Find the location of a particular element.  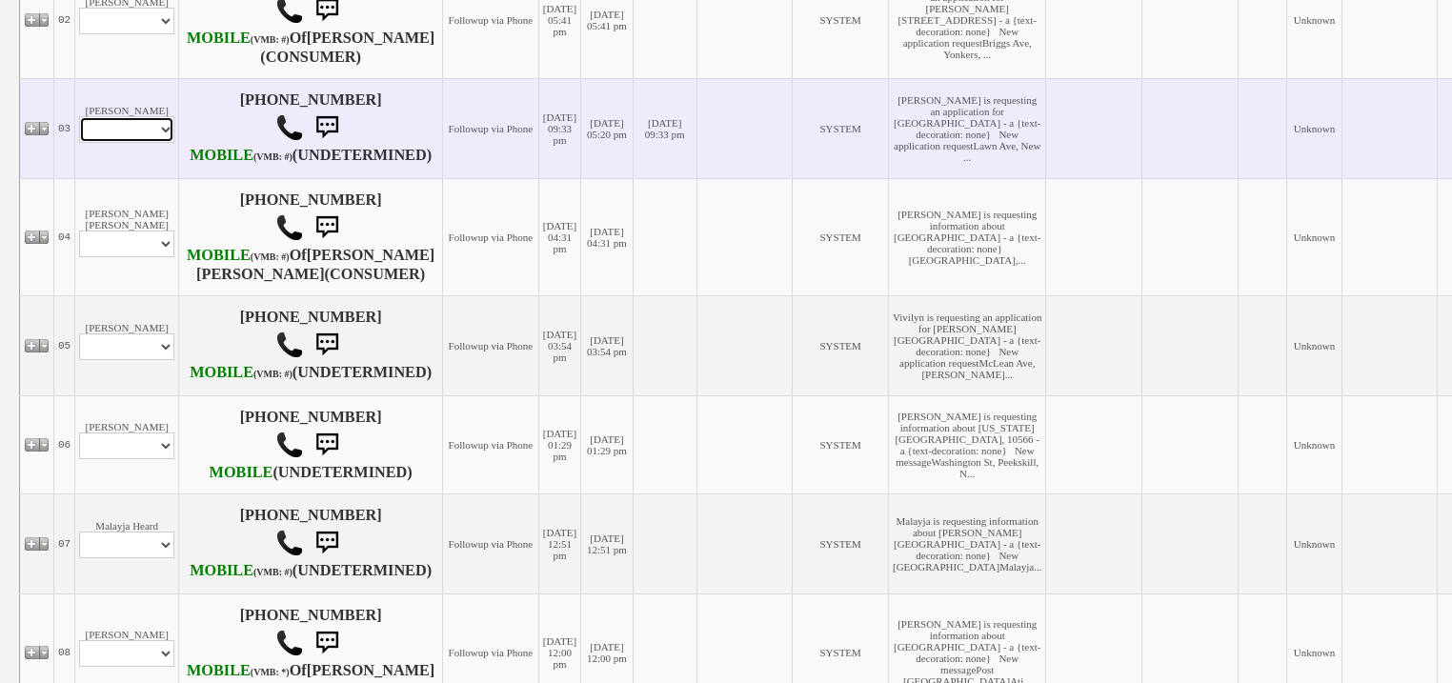

td: 07 is located at coordinates (65, 543).